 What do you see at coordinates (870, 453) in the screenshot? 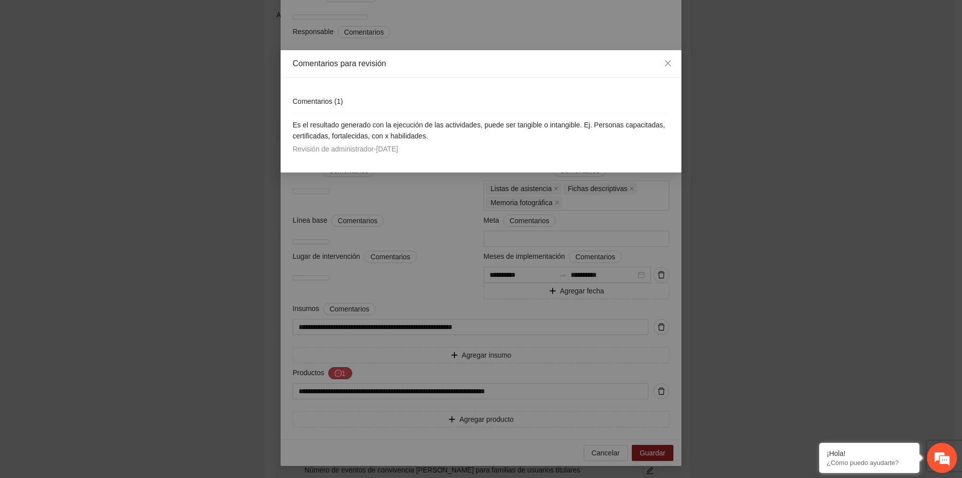
I see `div: ¡Hola!` at bounding box center [870, 453].